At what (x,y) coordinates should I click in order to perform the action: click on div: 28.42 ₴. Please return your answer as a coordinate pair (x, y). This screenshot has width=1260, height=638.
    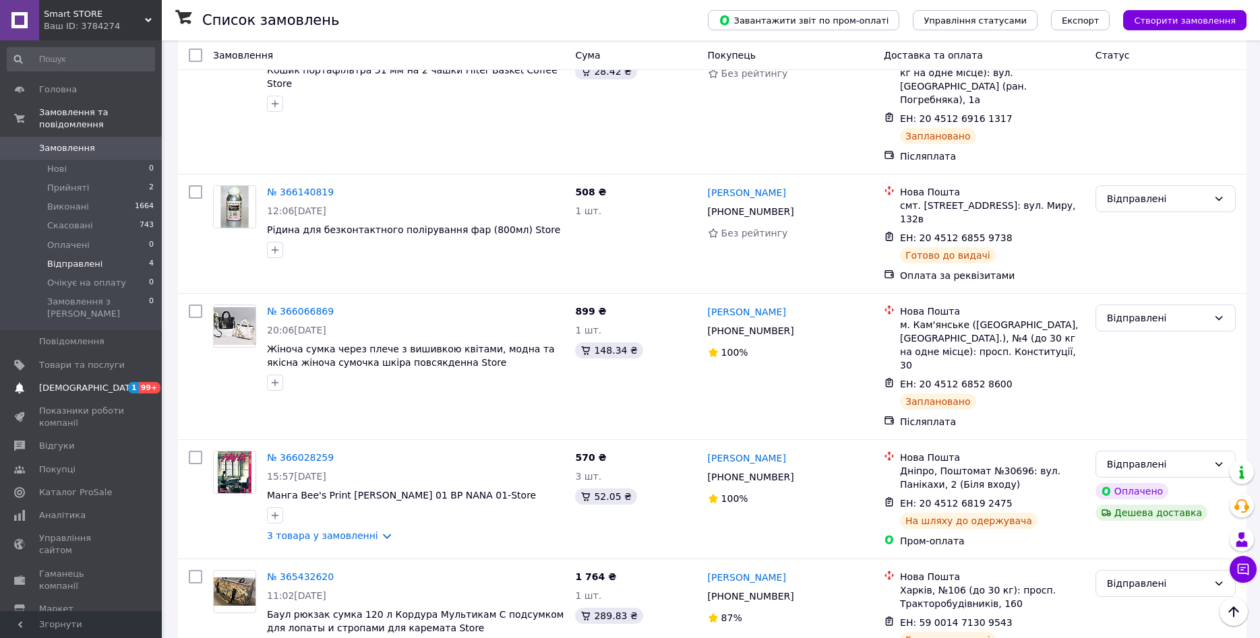
    Looking at the image, I should click on (605, 71).